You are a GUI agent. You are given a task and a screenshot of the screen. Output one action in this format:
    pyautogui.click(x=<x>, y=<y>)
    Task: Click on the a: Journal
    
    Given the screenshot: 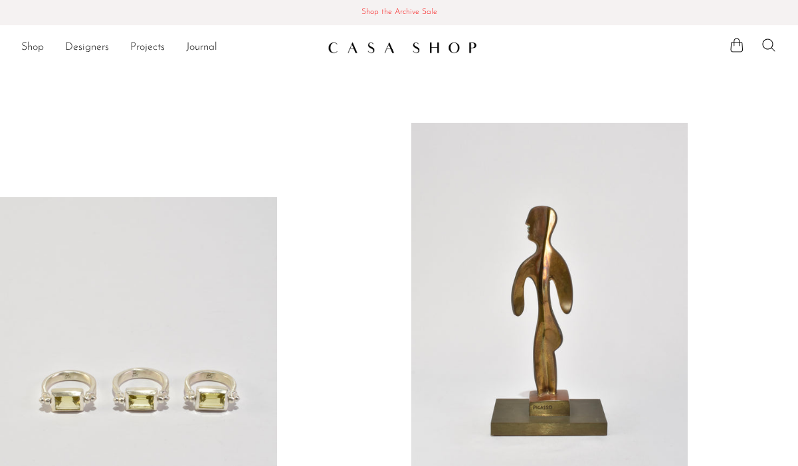 What is the action you would take?
    pyautogui.click(x=201, y=48)
    